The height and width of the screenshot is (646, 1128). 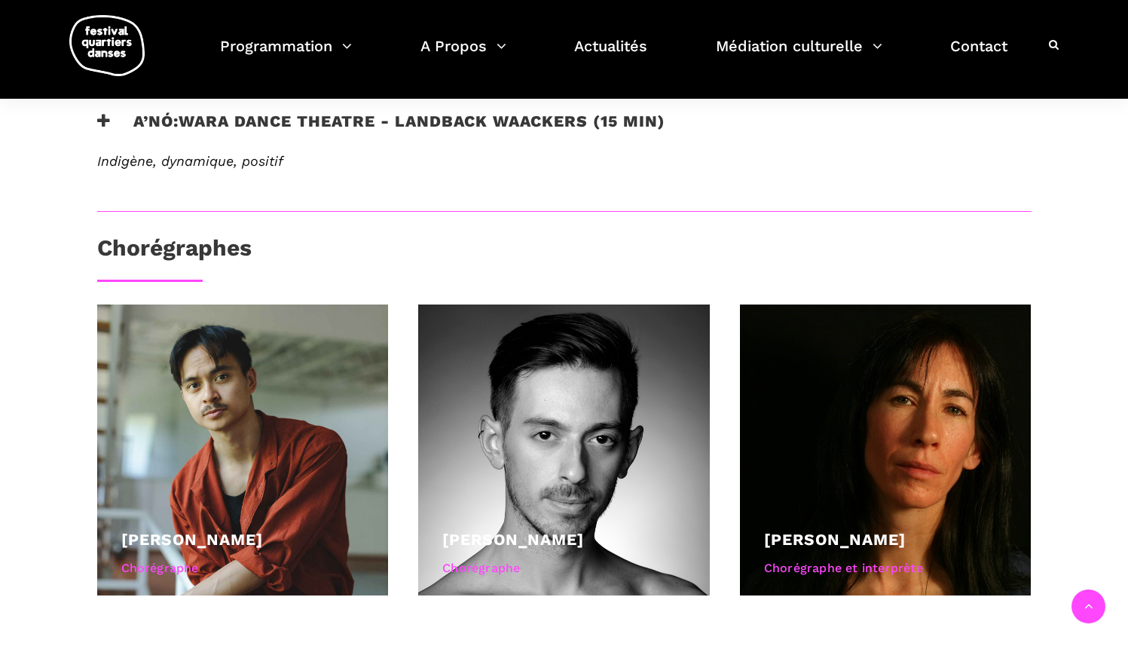 What do you see at coordinates (799, 55) in the screenshot?
I see `a: Médiation culturelle` at bounding box center [799, 55].